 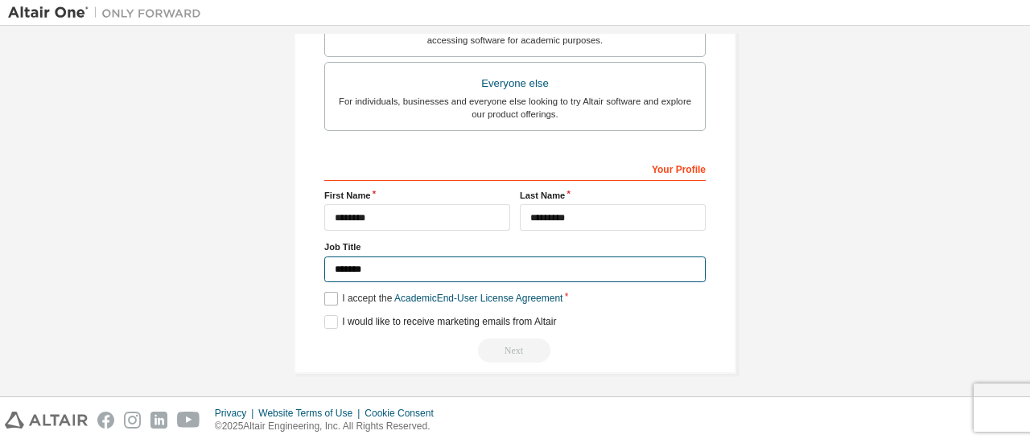 What do you see at coordinates (478, 299) in the screenshot?
I see `a: Academic End-User License Agreement` at bounding box center [478, 299].